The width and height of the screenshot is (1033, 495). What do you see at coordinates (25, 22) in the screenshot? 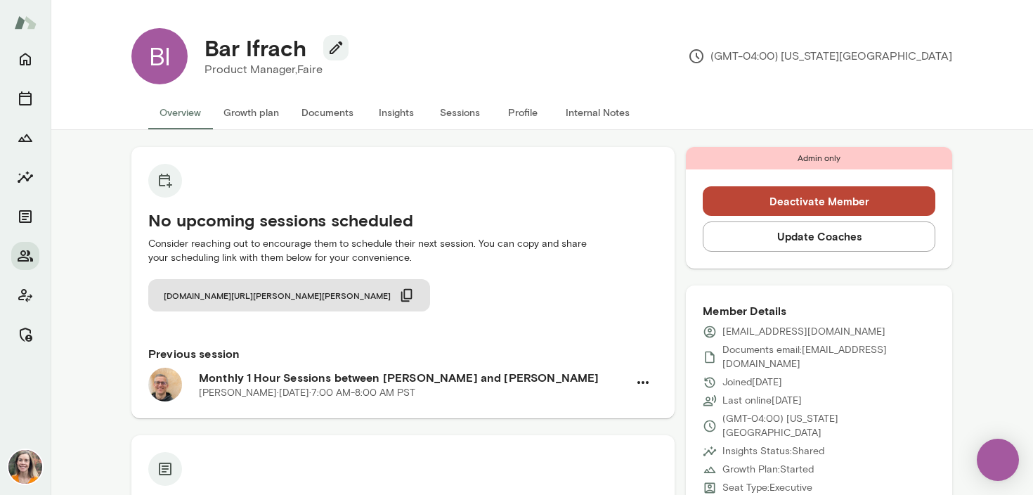
I see `img: Mento` at bounding box center [25, 22].